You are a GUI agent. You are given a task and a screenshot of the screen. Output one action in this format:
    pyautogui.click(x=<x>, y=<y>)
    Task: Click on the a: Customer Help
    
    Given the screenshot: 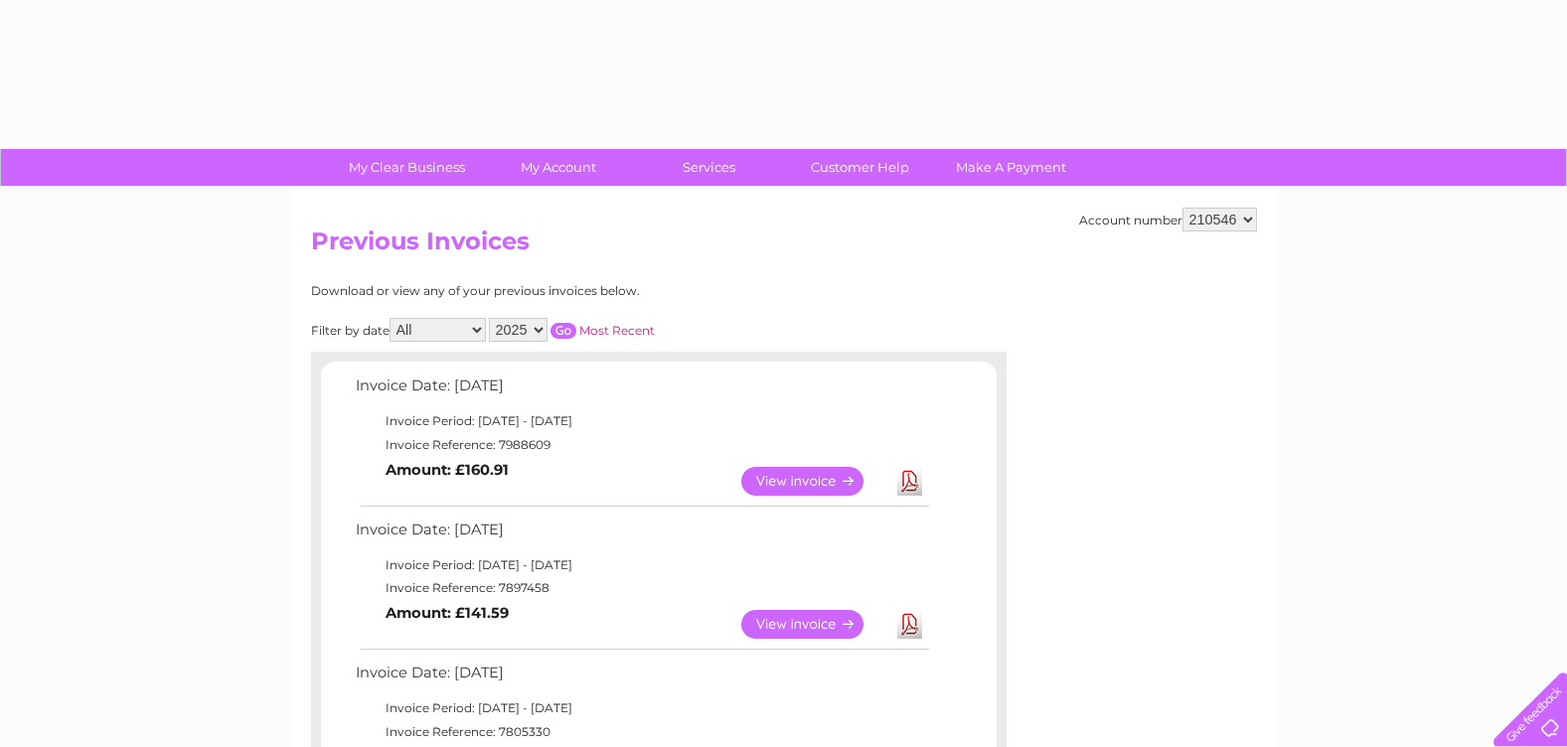 What is the action you would take?
    pyautogui.click(x=859, y=167)
    